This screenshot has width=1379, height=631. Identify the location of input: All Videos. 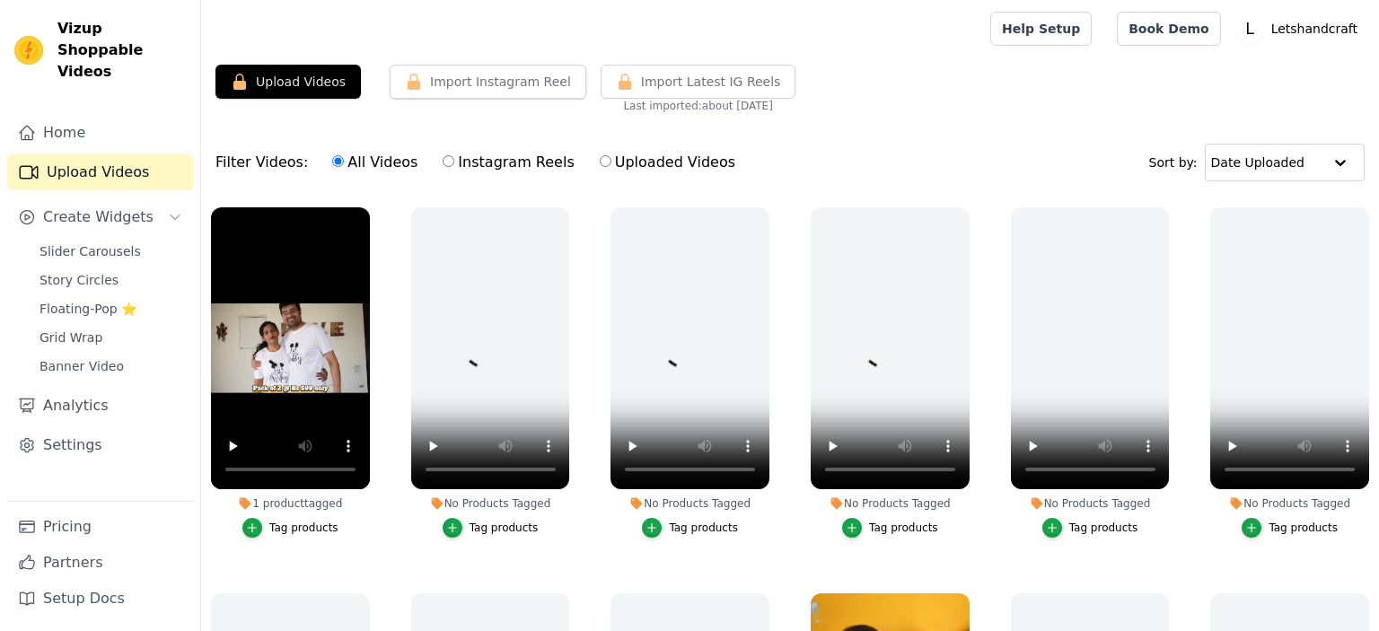
(338, 161).